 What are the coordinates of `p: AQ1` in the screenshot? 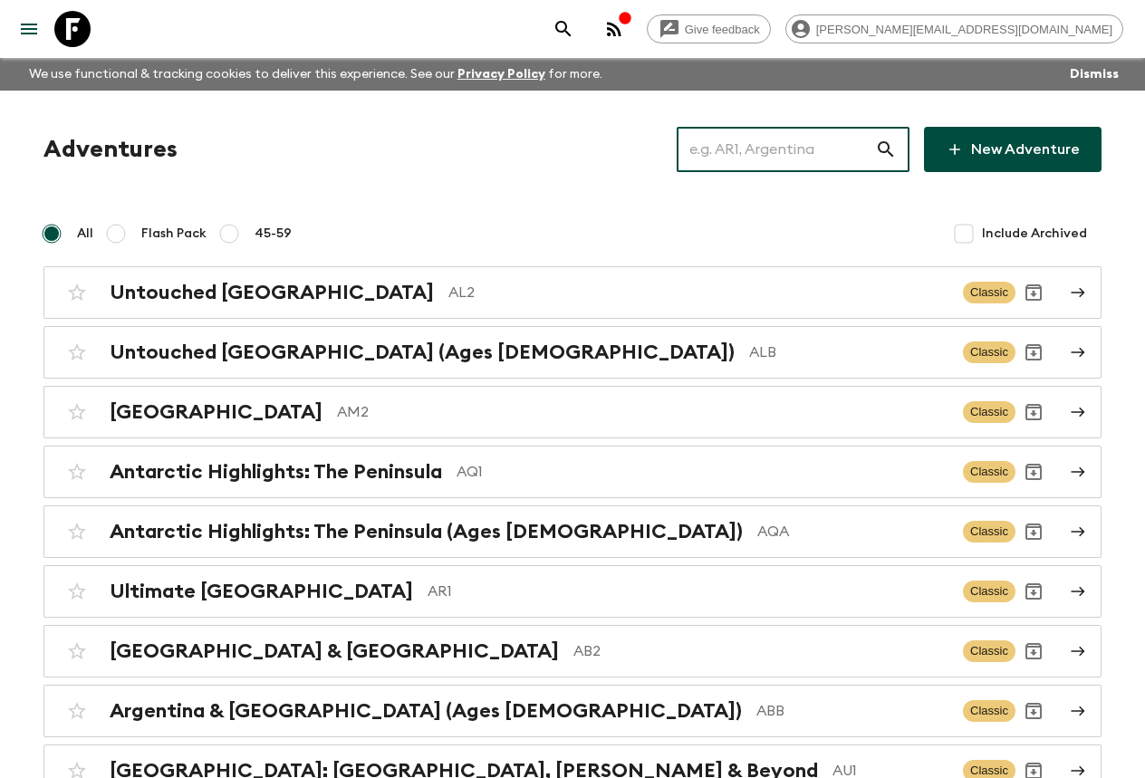 It's located at (702, 472).